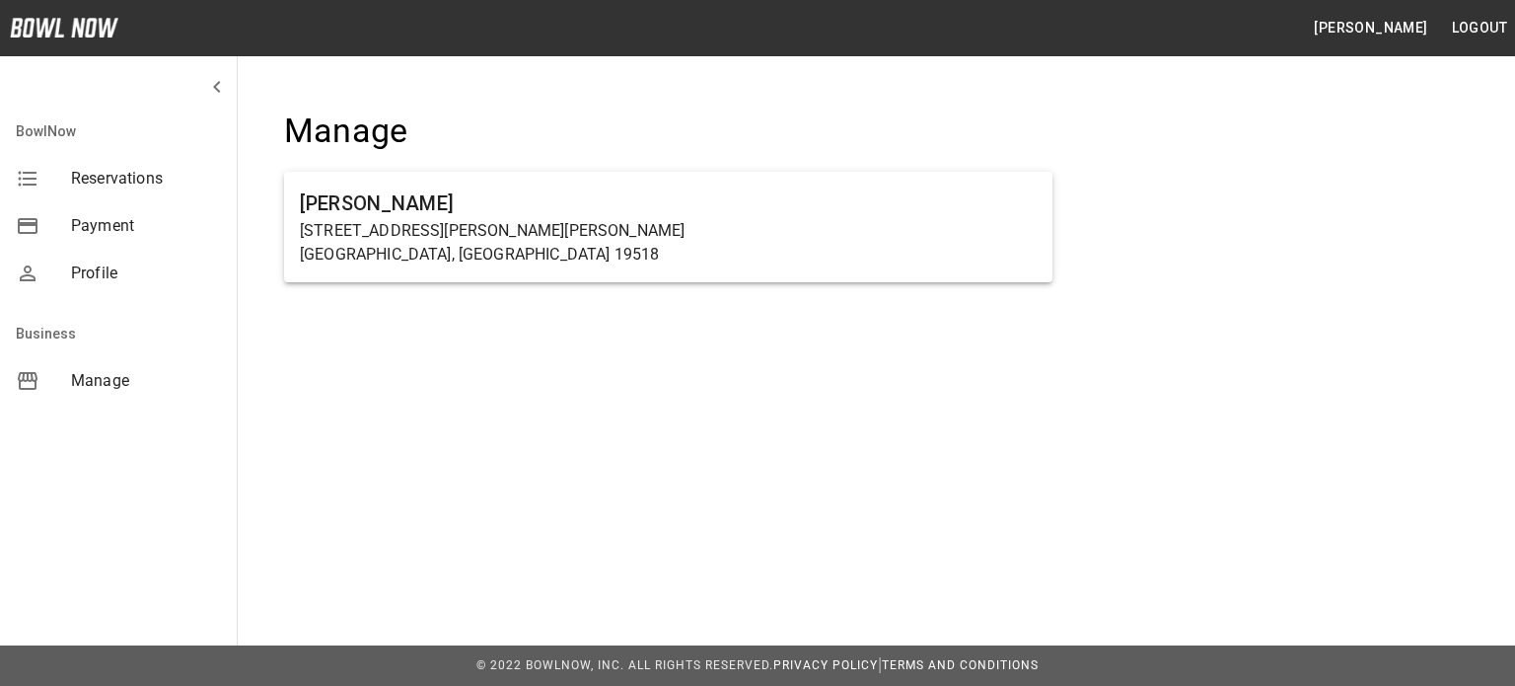 The width and height of the screenshot is (1515, 686). What do you see at coordinates (668, 131) in the screenshot?
I see `h4: Manage` at bounding box center [668, 131].